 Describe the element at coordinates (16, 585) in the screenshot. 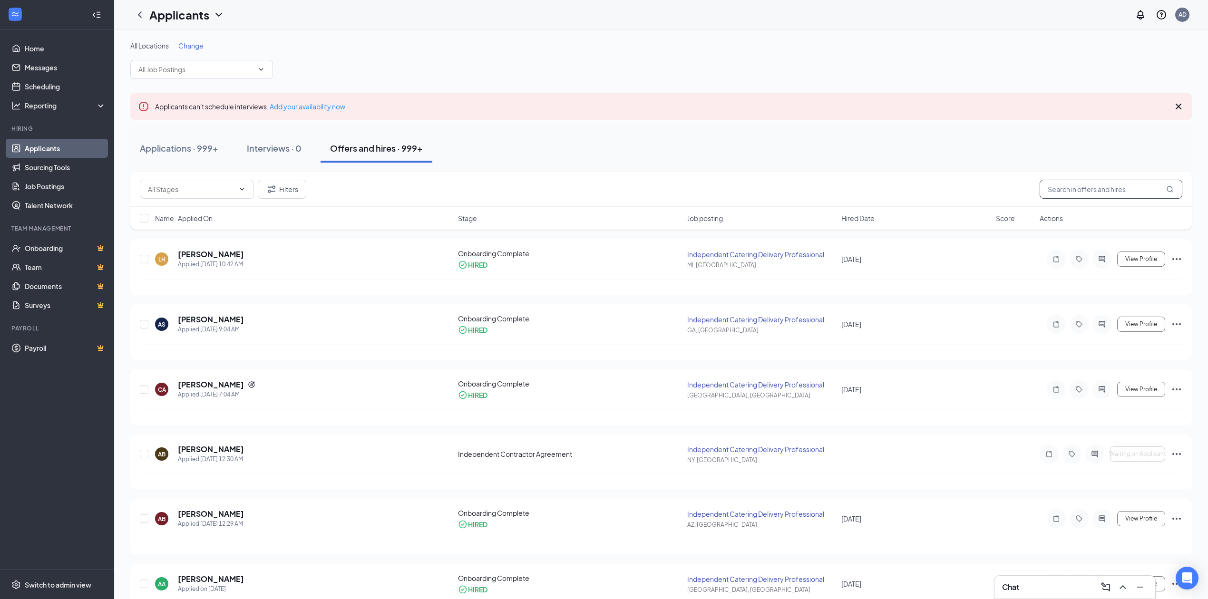

I see `svg: Settings` at that location.